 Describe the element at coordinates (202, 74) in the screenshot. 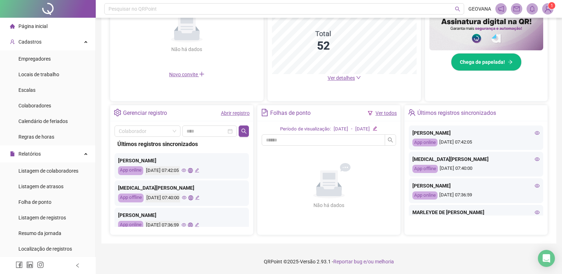

I see `span: plus` at that location.